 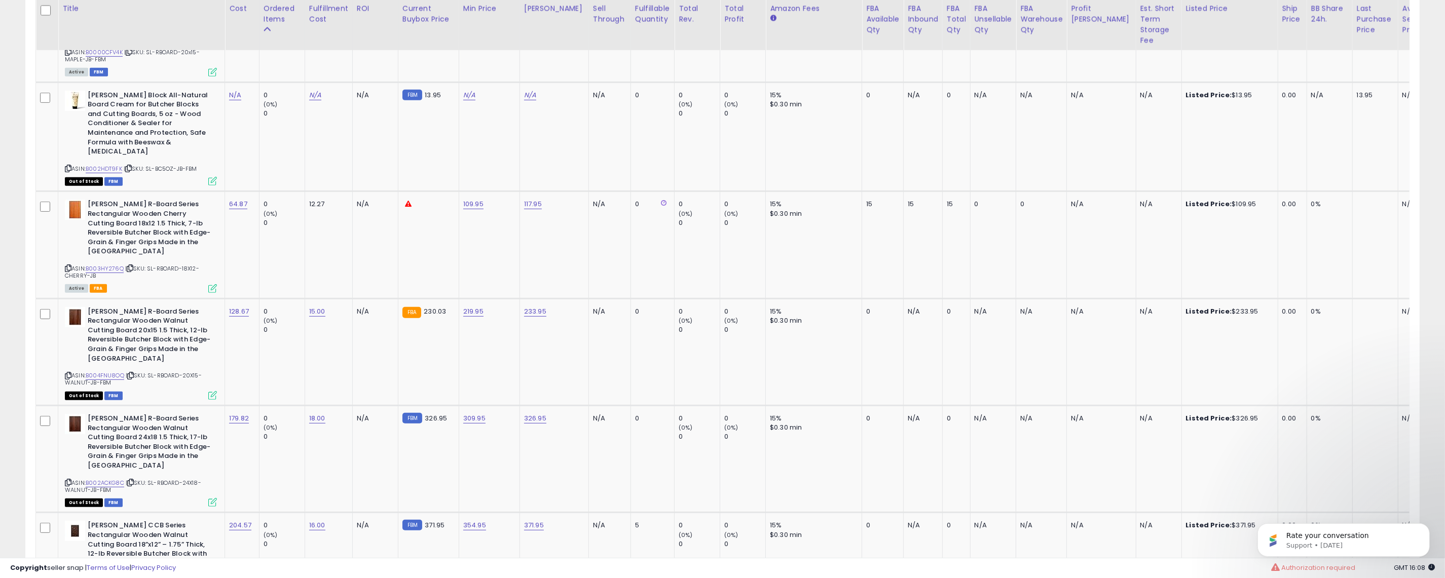 I want to click on div: FBA Available Qty, so click(x=883, y=19).